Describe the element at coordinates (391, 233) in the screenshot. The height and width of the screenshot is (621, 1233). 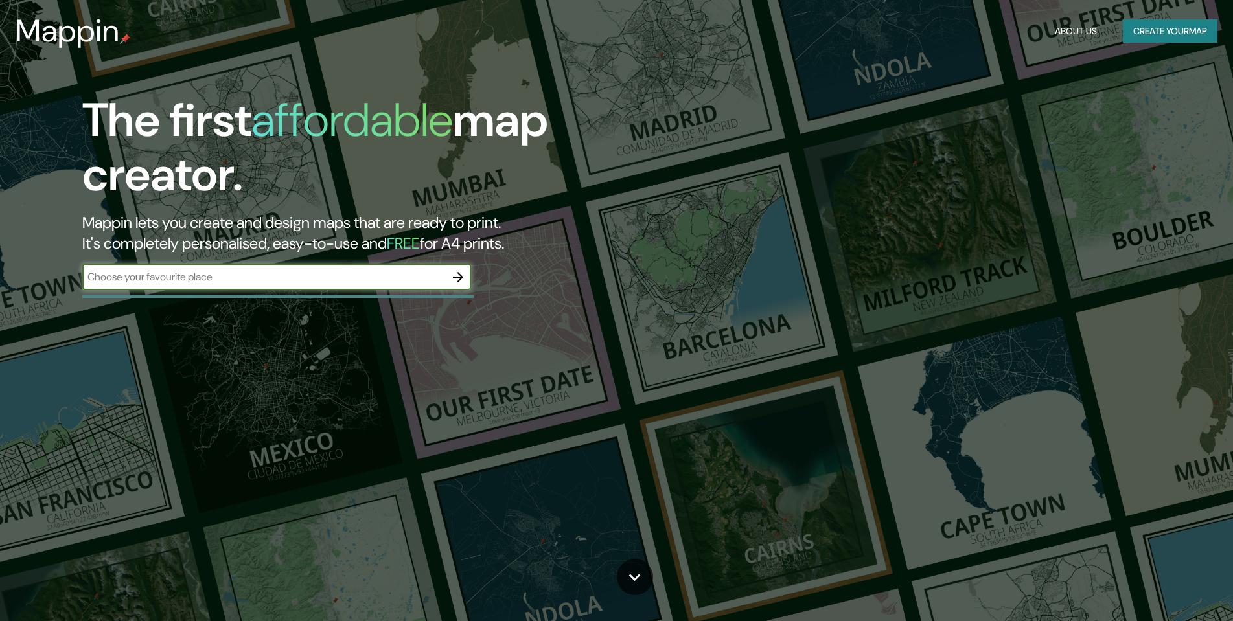
I see `h2: Mappin lets you create and design maps that are ready to print. It's completely personalised, eas...` at that location.